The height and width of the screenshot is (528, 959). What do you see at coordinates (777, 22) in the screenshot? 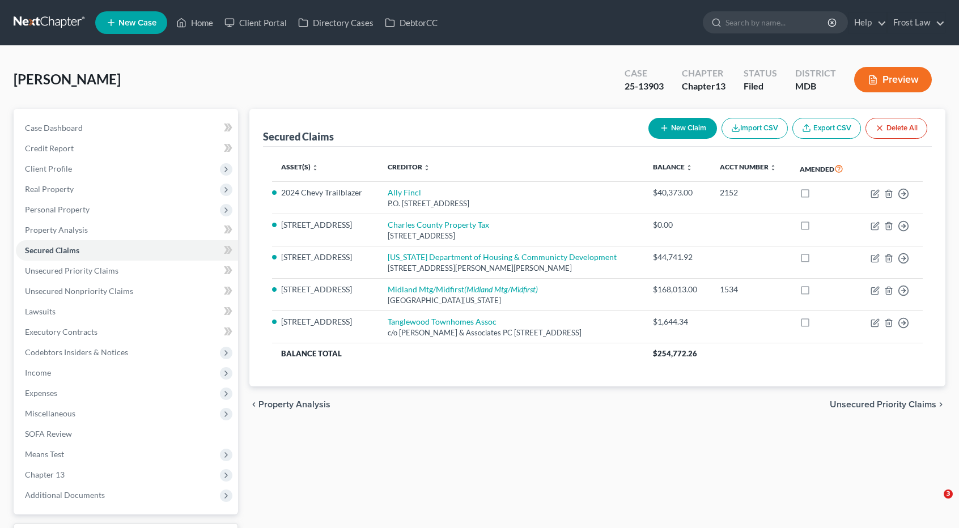
I see `input: Search by name...` at bounding box center [777, 22].